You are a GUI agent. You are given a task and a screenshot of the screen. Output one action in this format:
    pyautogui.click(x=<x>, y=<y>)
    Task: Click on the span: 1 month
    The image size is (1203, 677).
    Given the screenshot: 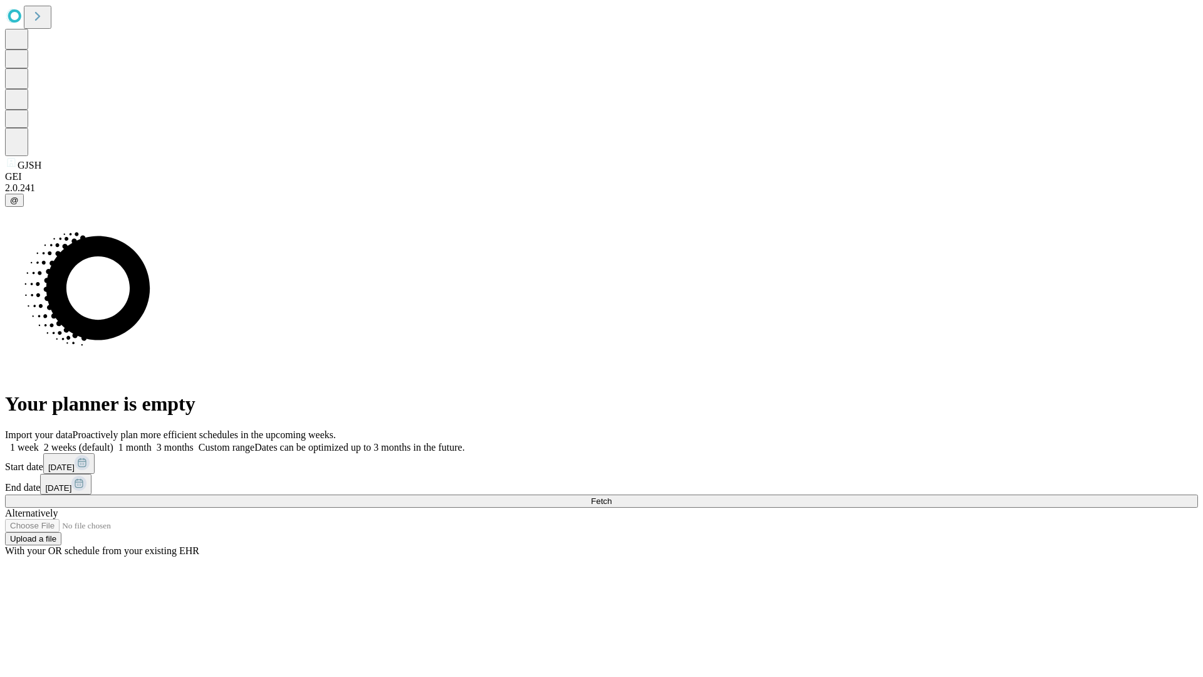 What is the action you would take?
    pyautogui.click(x=135, y=447)
    